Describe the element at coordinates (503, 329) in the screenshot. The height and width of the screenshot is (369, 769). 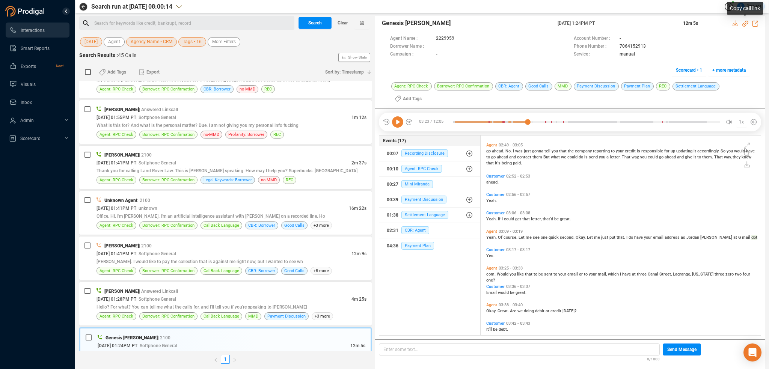
I see `span: debt.` at that location.